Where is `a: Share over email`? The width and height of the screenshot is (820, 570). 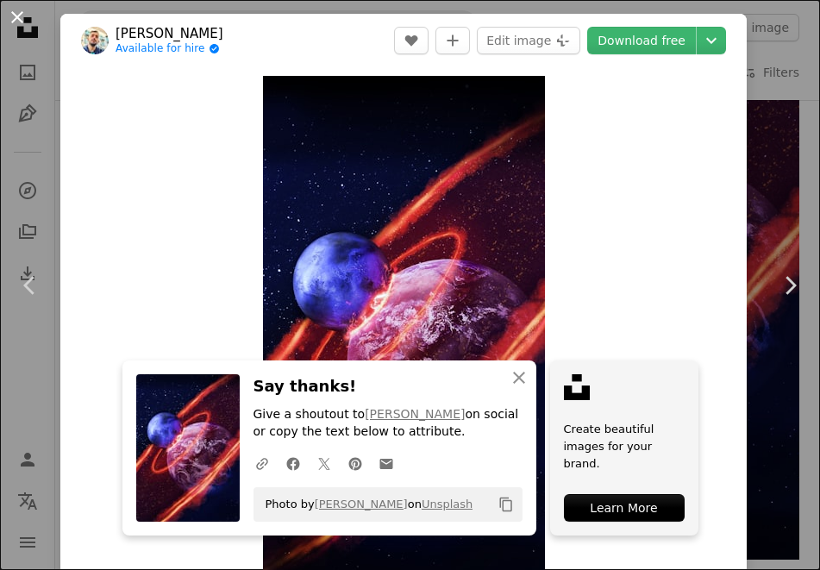 a: Share over email is located at coordinates (386, 463).